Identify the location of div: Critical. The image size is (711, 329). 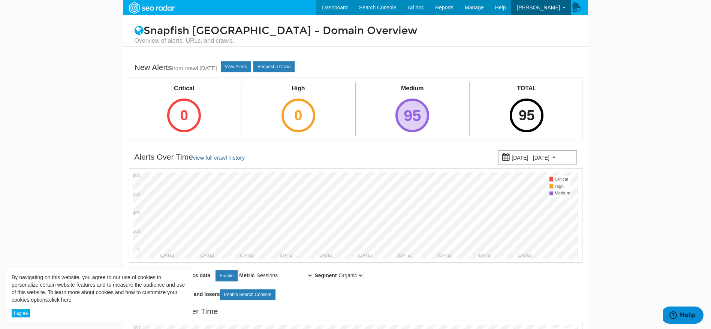
(184, 88).